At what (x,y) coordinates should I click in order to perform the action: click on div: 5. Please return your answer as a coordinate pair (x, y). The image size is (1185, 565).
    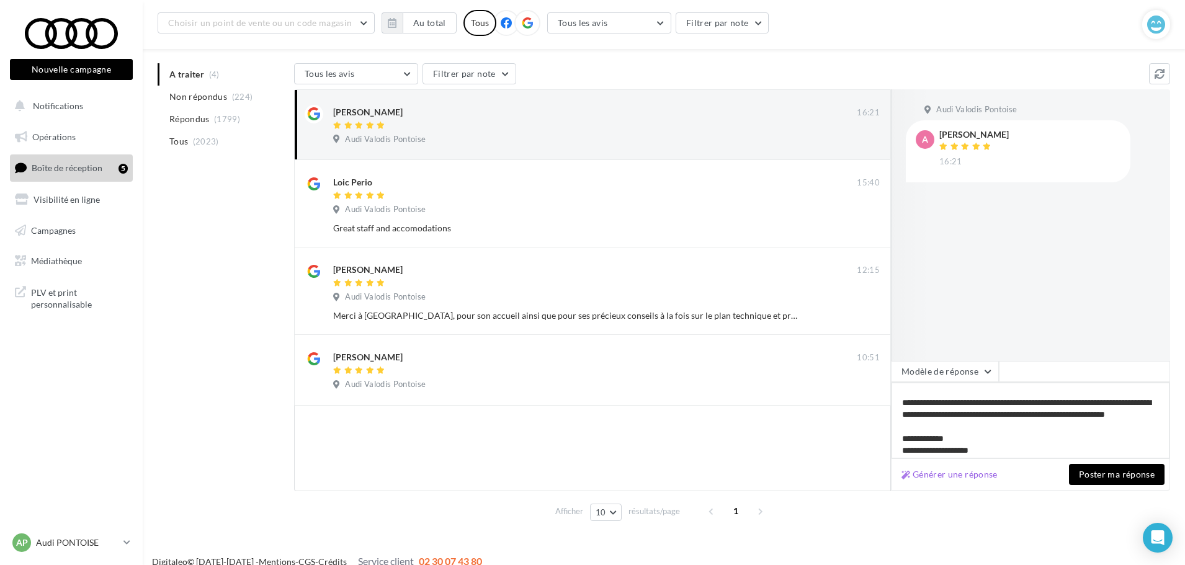
    Looking at the image, I should click on (123, 169).